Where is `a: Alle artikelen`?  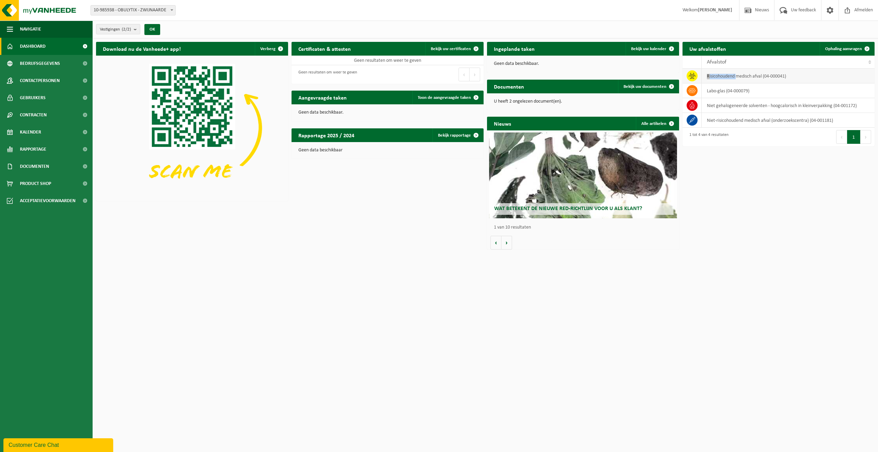 a: Alle artikelen is located at coordinates (657, 123).